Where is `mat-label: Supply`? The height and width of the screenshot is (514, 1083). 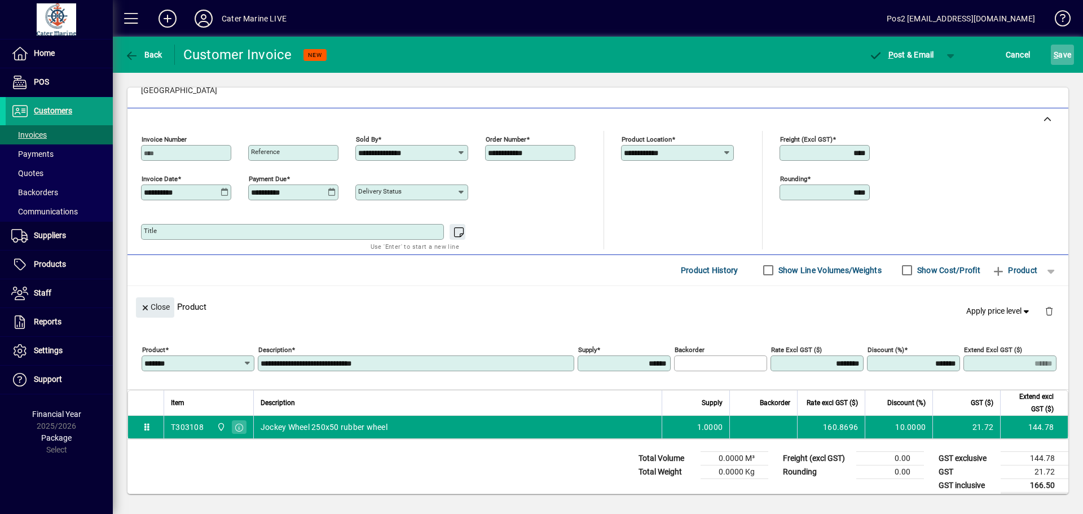 mat-label: Supply is located at coordinates (587, 350).